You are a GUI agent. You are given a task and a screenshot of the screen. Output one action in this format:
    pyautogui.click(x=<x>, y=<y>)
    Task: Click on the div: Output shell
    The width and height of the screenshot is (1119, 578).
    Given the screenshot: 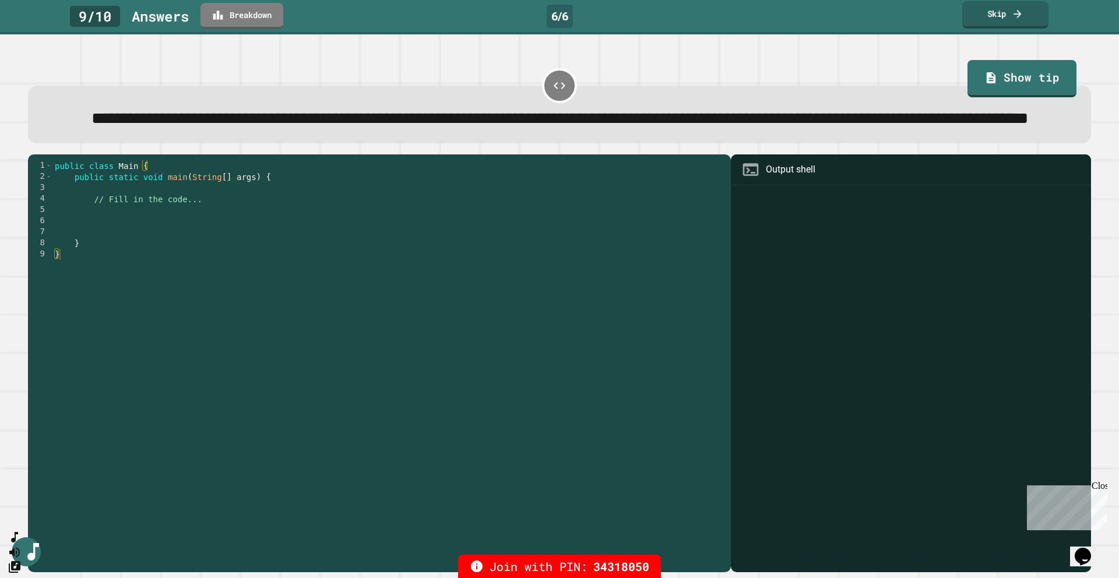 What is the action you would take?
    pyautogui.click(x=791, y=170)
    